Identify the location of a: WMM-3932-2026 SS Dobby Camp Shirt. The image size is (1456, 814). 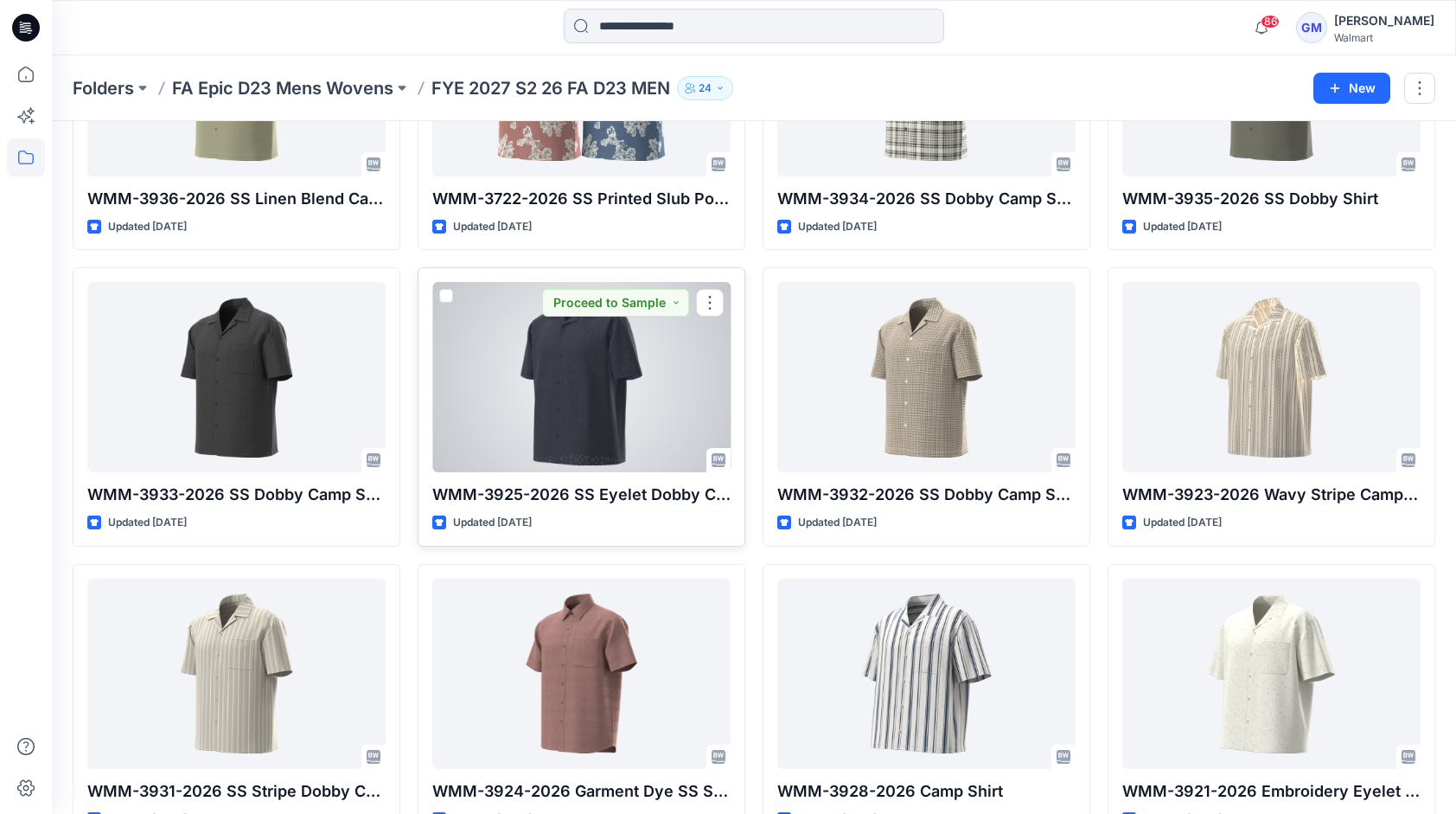
(926, 377).